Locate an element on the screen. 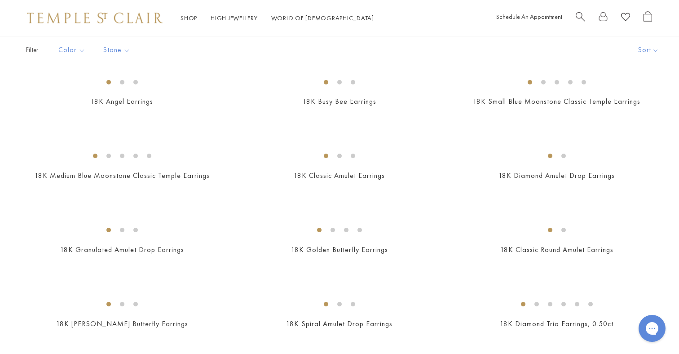 The image size is (679, 354). button: Color is located at coordinates (72, 50).